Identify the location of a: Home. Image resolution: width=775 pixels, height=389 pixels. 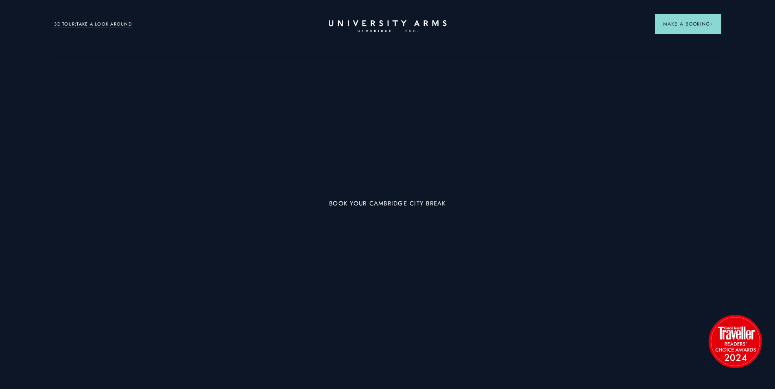
(387, 26).